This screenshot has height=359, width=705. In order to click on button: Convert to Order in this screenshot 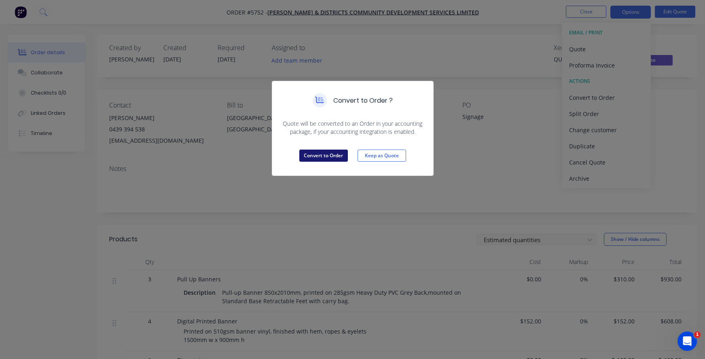, I will do `click(323, 156)`.